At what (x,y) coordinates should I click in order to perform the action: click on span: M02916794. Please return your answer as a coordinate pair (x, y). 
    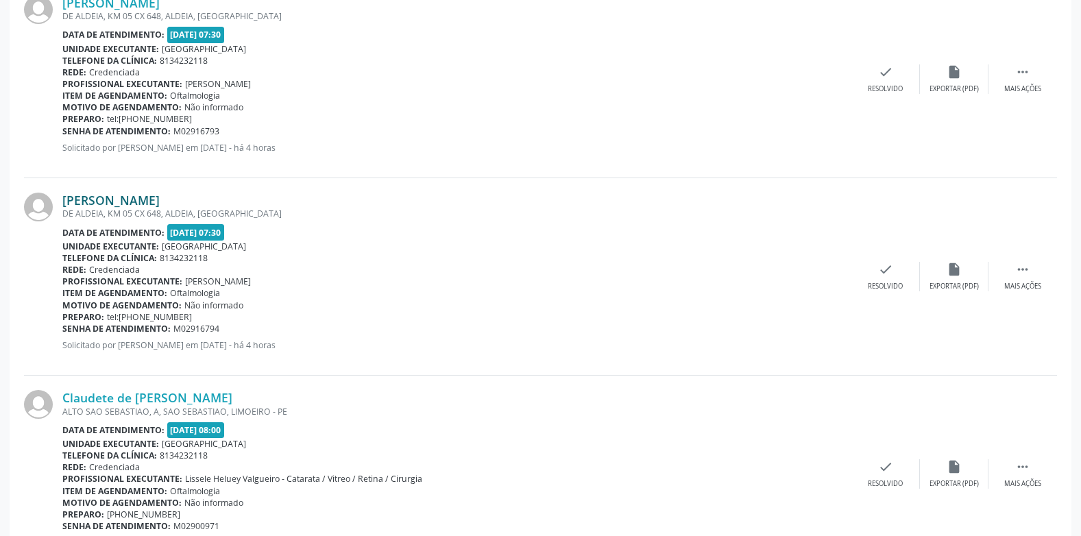
    Looking at the image, I should click on (196, 328).